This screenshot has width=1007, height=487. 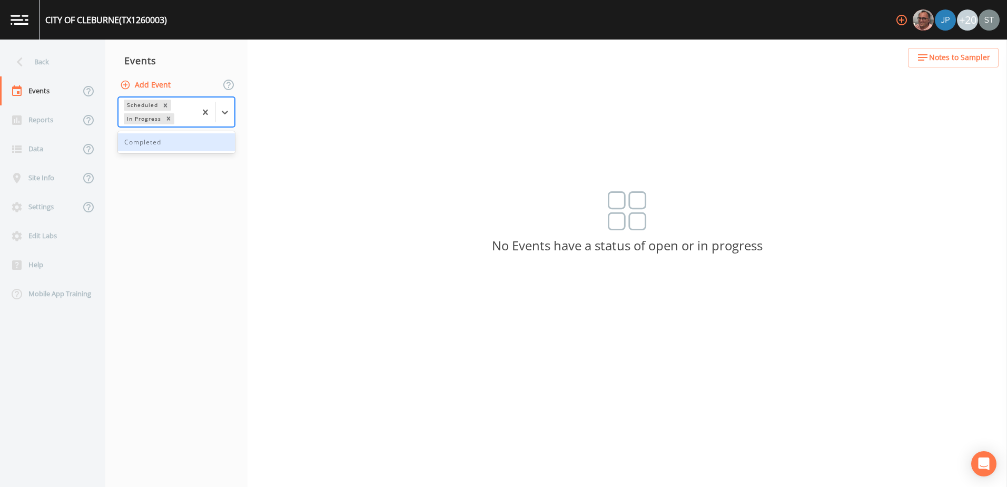 What do you see at coordinates (954, 57) in the screenshot?
I see `button: Notes to Sampler` at bounding box center [954, 57].